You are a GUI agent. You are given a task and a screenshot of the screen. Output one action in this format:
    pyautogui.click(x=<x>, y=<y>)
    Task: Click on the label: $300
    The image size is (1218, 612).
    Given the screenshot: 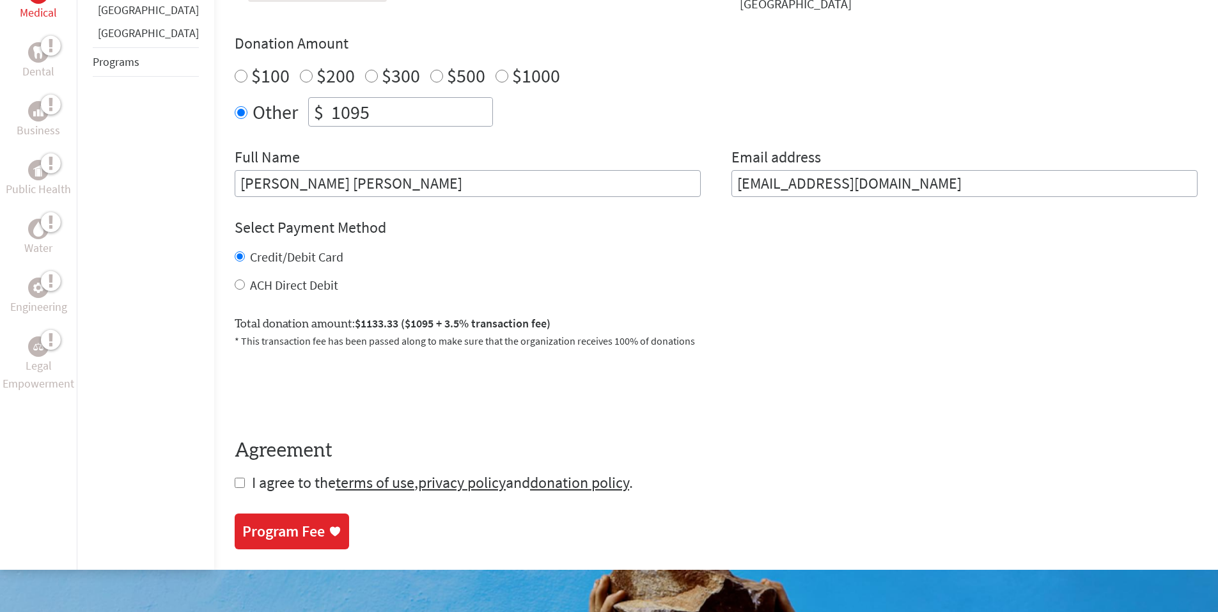 What is the action you would take?
    pyautogui.click(x=401, y=75)
    